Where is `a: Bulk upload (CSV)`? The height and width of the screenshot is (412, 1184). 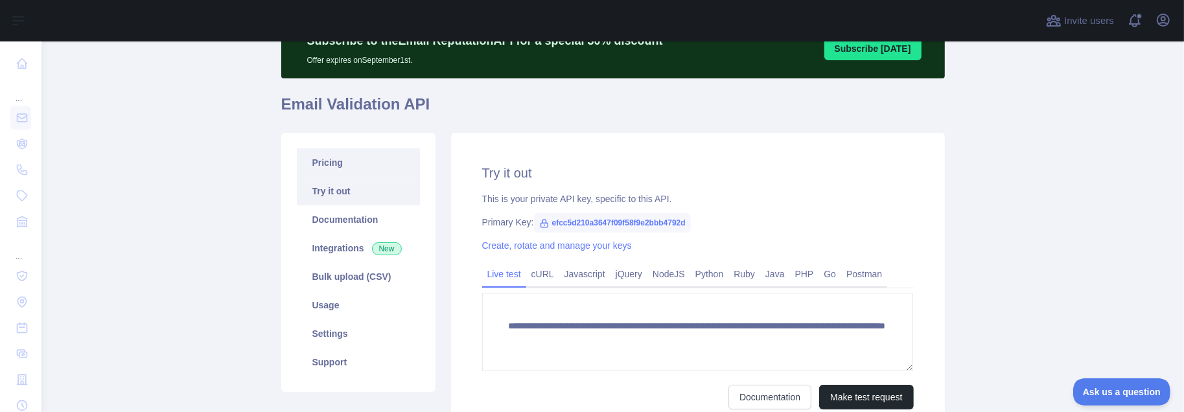
a: Bulk upload (CSV) is located at coordinates (358, 277).